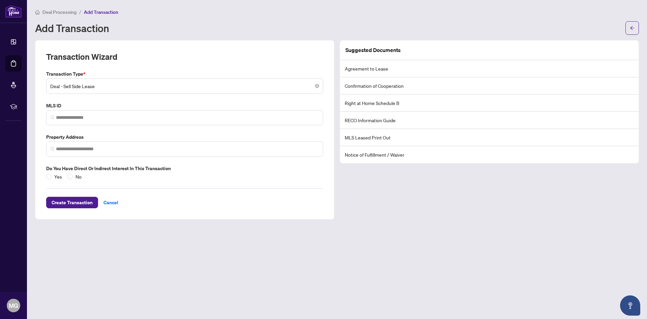  What do you see at coordinates (72, 202) in the screenshot?
I see `button: Create Transaction` at bounding box center [72, 202].